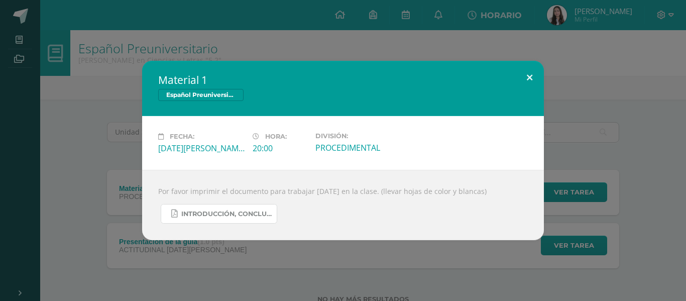 This screenshot has height=301, width=686. What do you see at coordinates (359, 136) in the screenshot?
I see `label: División:` at bounding box center [359, 136].